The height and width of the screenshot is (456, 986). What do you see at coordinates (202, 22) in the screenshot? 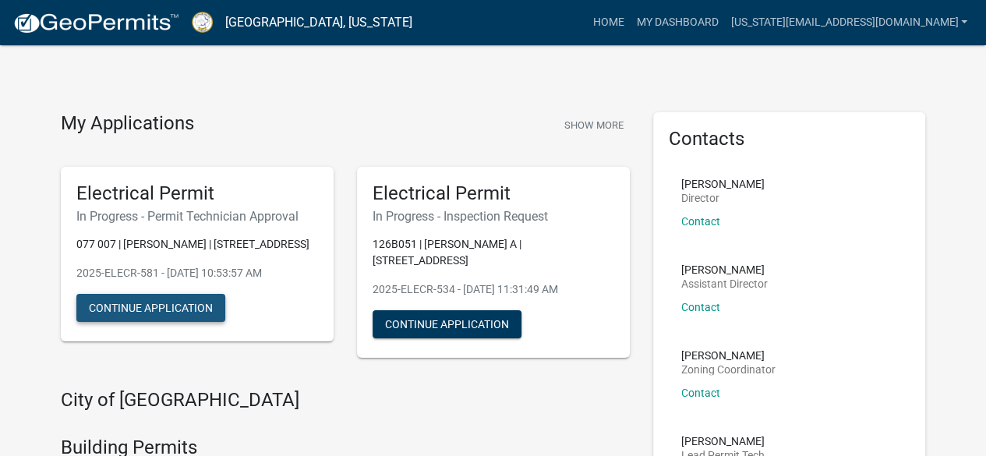
I see `img: Putnam County, Georgia` at bounding box center [202, 22].